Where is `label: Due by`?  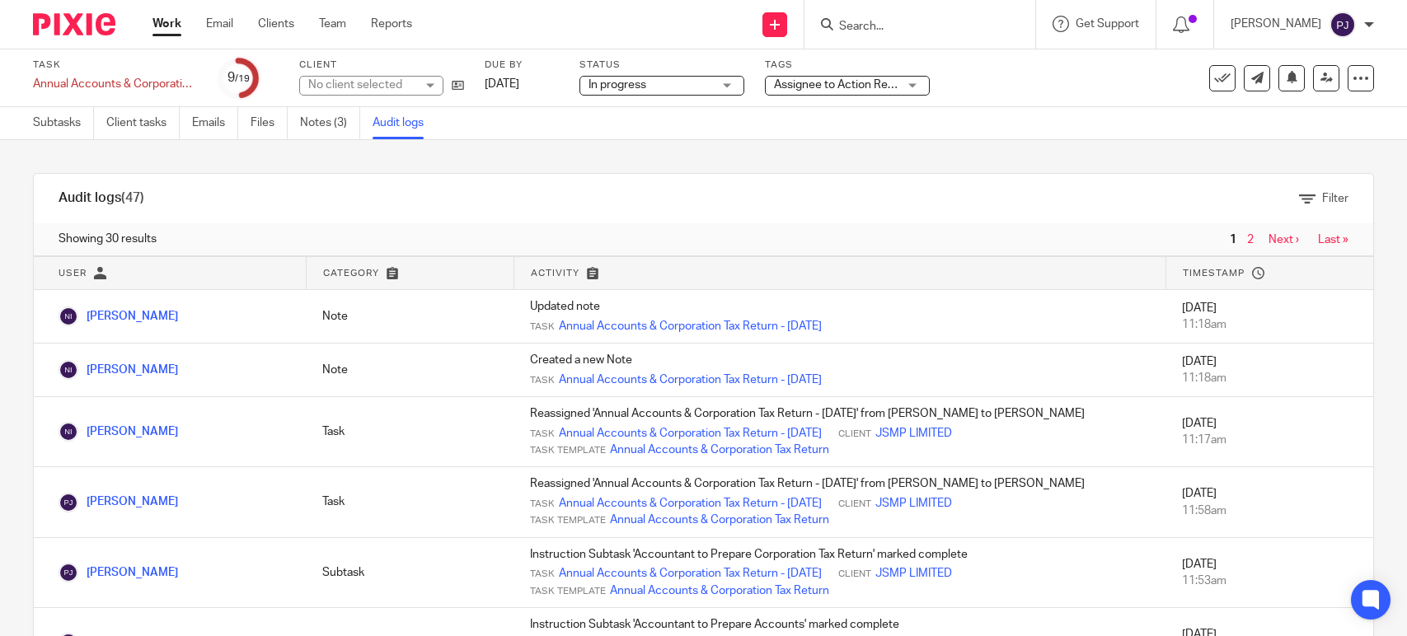
label: Due by is located at coordinates (522, 65).